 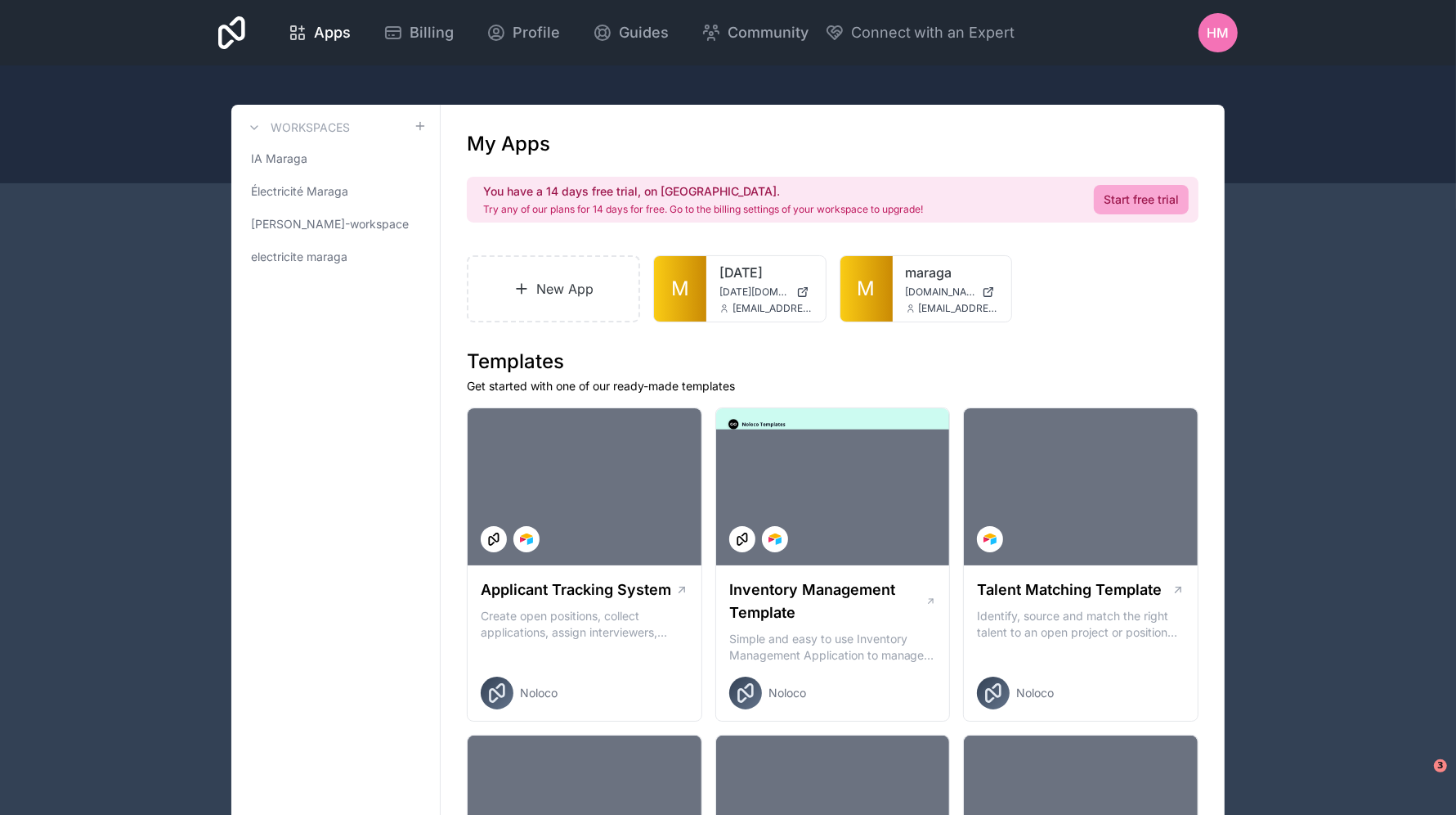 What do you see at coordinates (309, 128) in the screenshot?
I see `h3: Workspaces` at bounding box center [309, 128].